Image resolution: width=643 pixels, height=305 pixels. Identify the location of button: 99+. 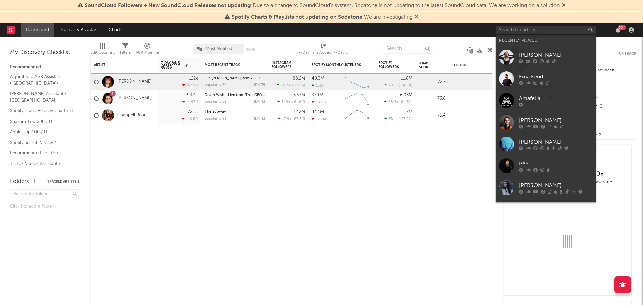
(618, 30).